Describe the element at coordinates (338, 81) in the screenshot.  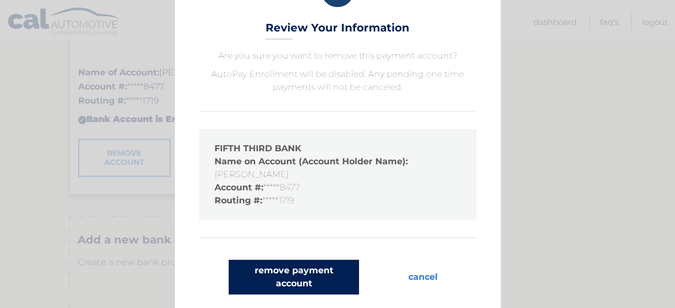
I see `p: AutoPay Enrollment will be disabled. Any pending one time payments will not be canceled.` at that location.